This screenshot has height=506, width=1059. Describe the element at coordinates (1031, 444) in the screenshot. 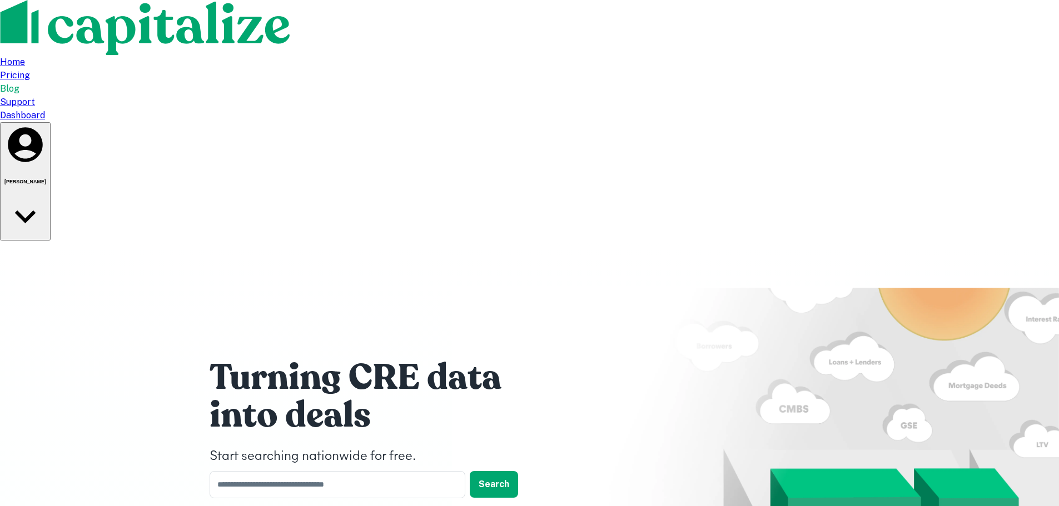

I see `div: Chat Widget` at that location.